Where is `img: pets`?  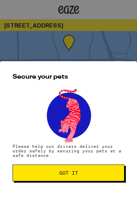
img: pets is located at coordinates (68, 115).